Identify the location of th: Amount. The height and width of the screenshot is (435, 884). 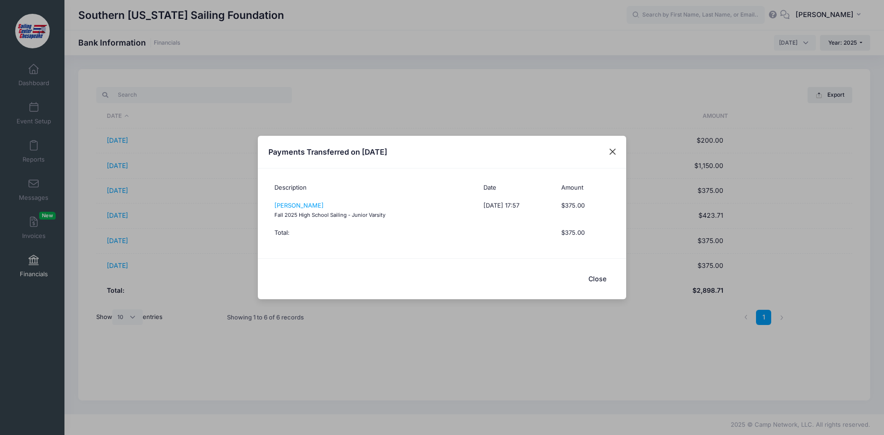
(586, 187).